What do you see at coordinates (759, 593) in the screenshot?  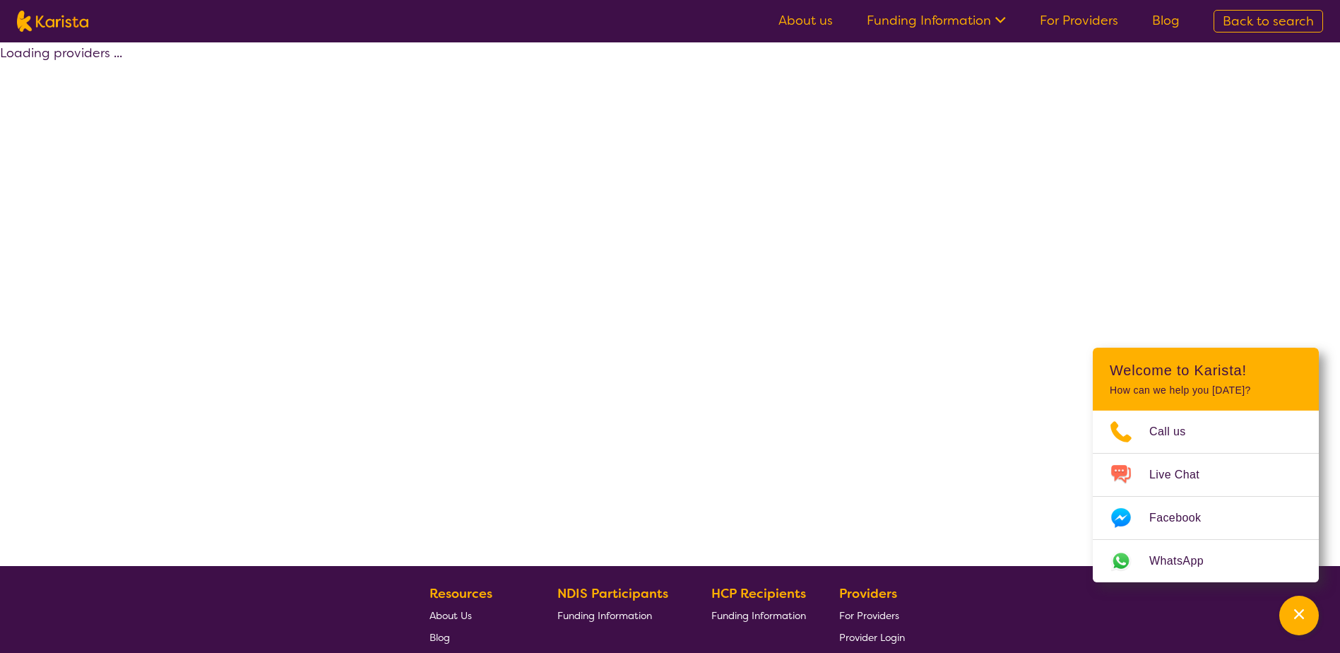 I see `b: HCP Recipients` at bounding box center [759, 593].